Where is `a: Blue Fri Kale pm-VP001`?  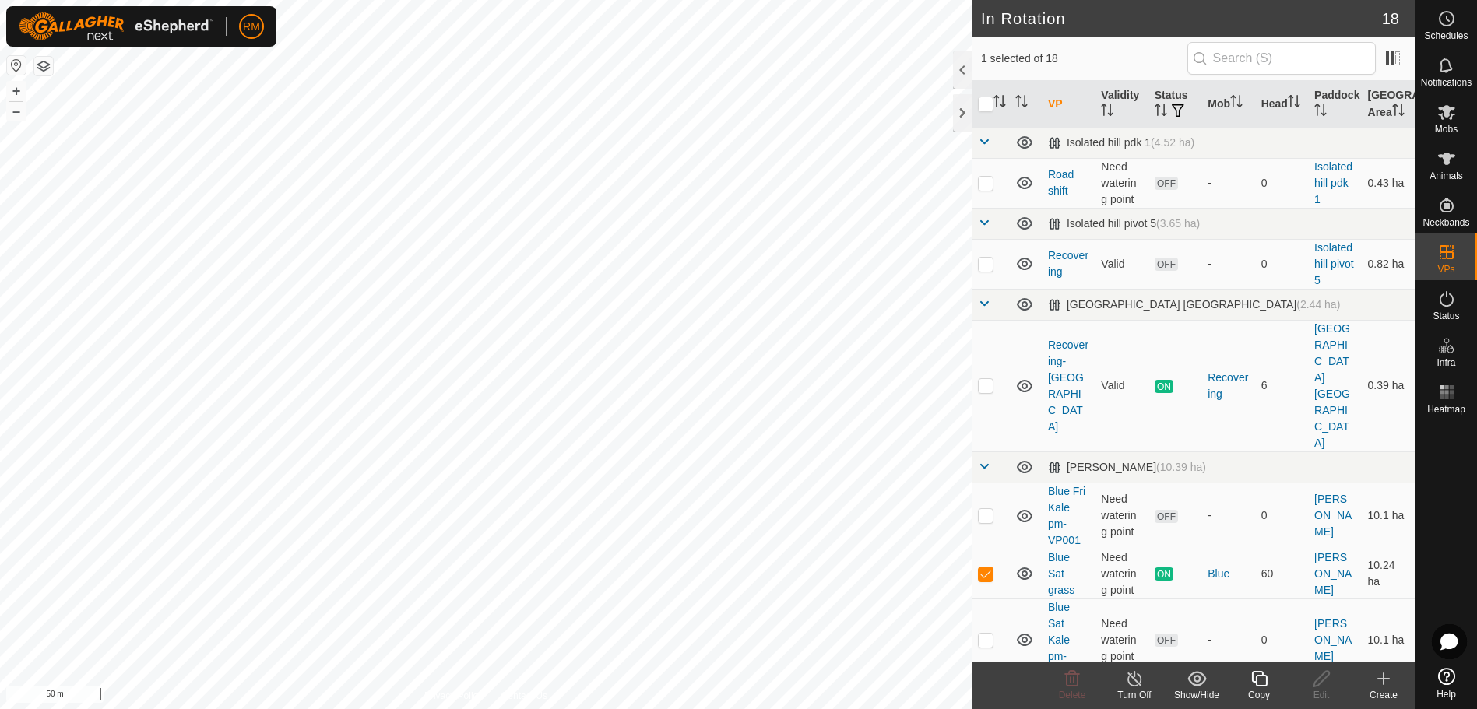 a: Blue Fri Kale pm-VP001 is located at coordinates (1067, 515).